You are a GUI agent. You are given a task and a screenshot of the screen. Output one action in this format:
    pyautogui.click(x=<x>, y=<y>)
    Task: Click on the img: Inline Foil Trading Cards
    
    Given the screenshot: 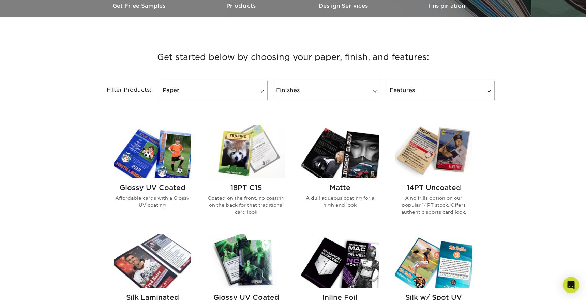 What is the action you would take?
    pyautogui.click(x=340, y=261)
    